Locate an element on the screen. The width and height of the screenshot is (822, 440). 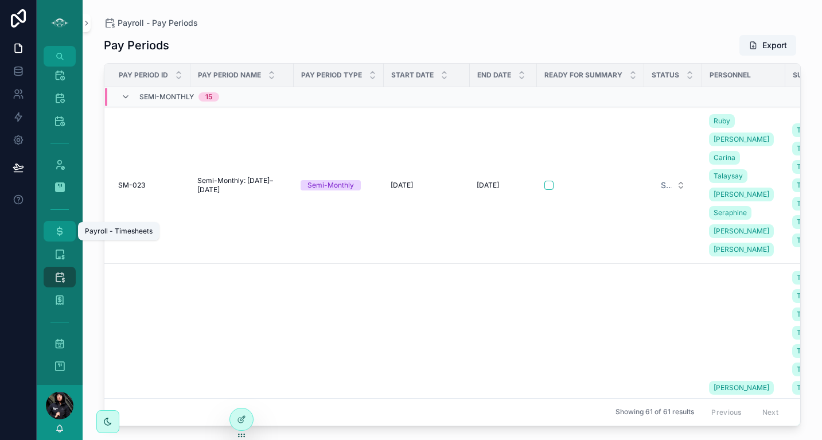
a: Carina is located at coordinates (725, 158).